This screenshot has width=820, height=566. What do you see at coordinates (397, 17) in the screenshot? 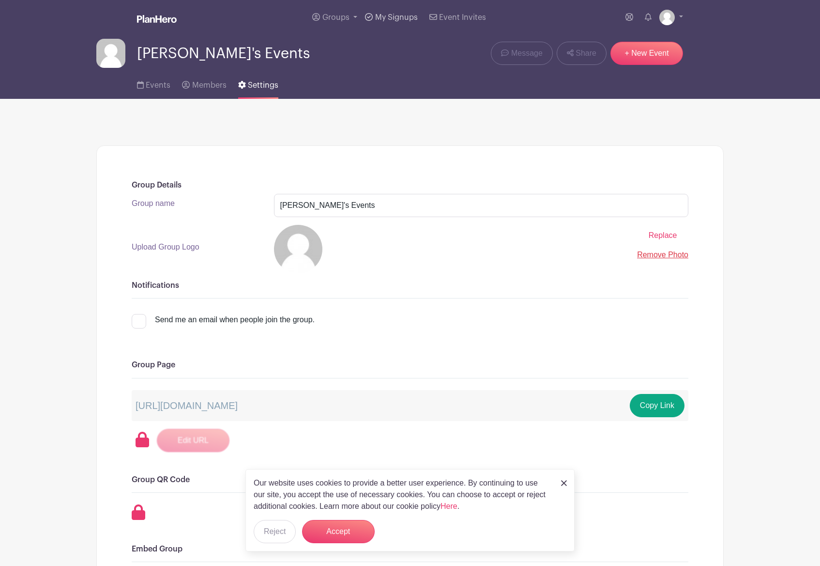
I see `span: My Signups` at bounding box center [397, 17].